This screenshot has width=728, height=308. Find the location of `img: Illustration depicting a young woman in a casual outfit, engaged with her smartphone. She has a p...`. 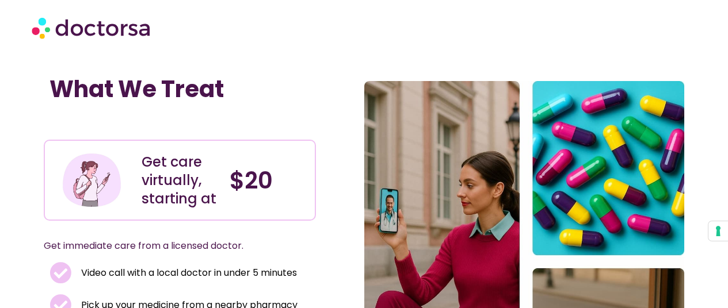

img: Illustration depicting a young woman in a casual outfit, engaged with her smartphone. She has a p... is located at coordinates (91, 180).